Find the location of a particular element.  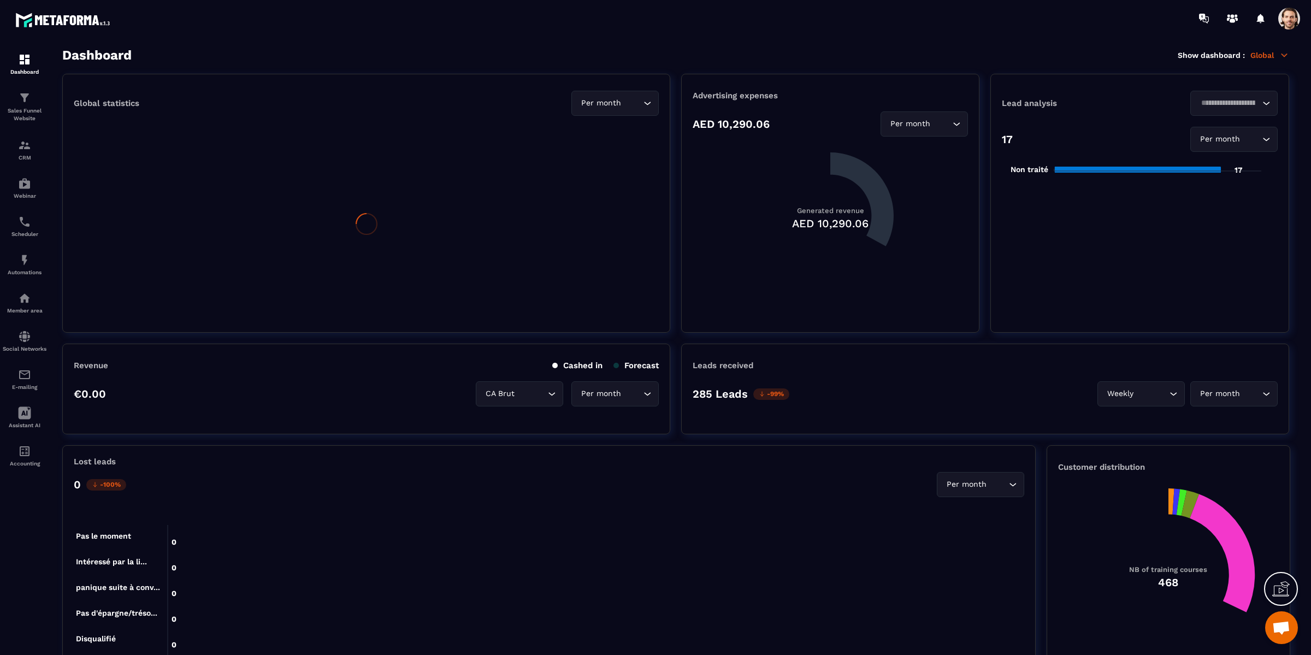

p: AED 10,290.06 is located at coordinates (731, 124).